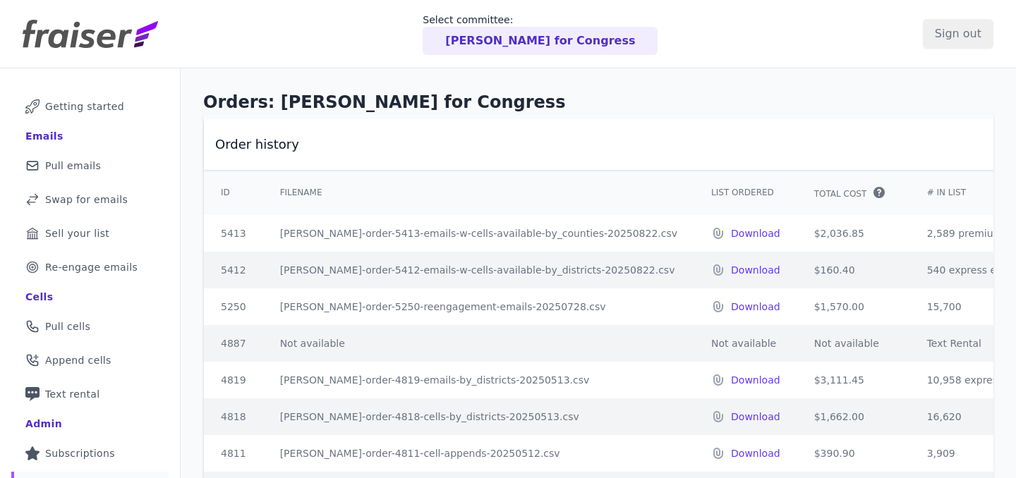  I want to click on a: Subscriptions, so click(90, 453).